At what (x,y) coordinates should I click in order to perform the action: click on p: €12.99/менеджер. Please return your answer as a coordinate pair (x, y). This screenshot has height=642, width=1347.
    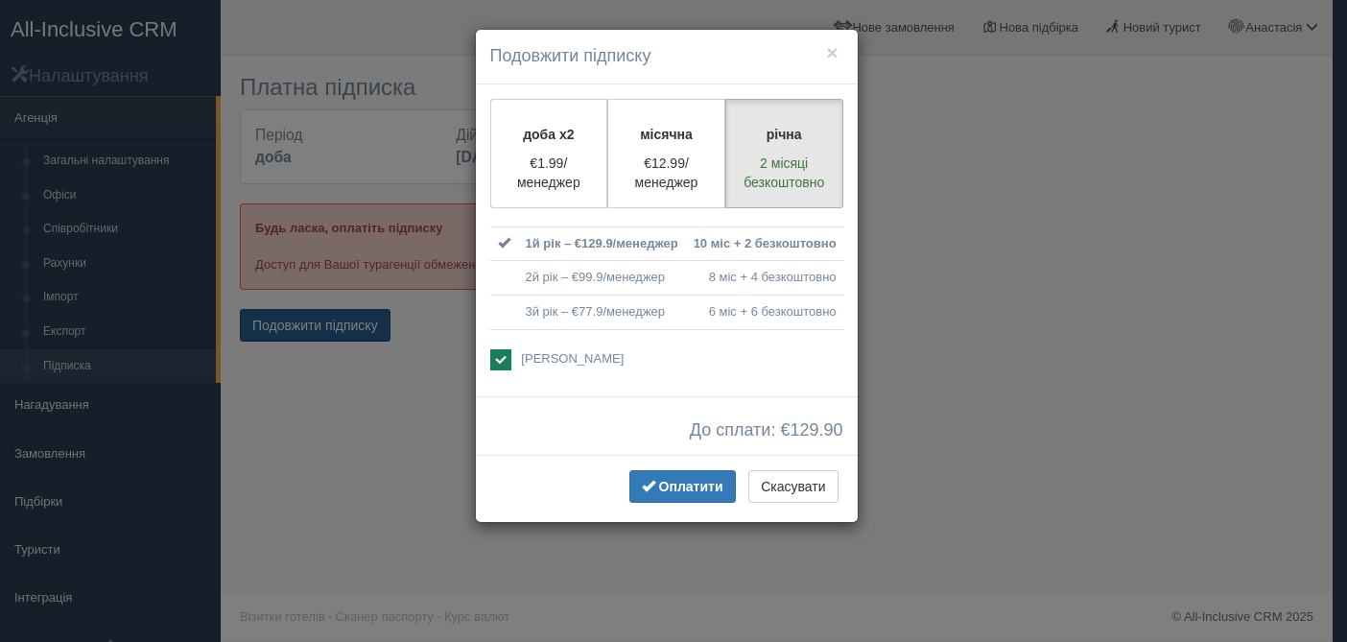
    Looking at the image, I should click on (666, 173).